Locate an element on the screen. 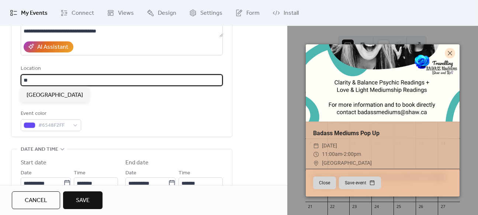  div: Event color is located at coordinates (50, 114).